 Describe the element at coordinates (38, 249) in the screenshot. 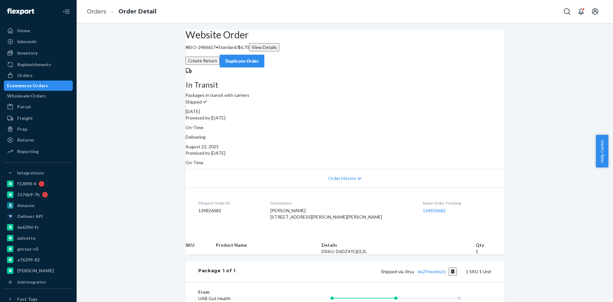

I see `a: gnzsuz-v5` at that location.